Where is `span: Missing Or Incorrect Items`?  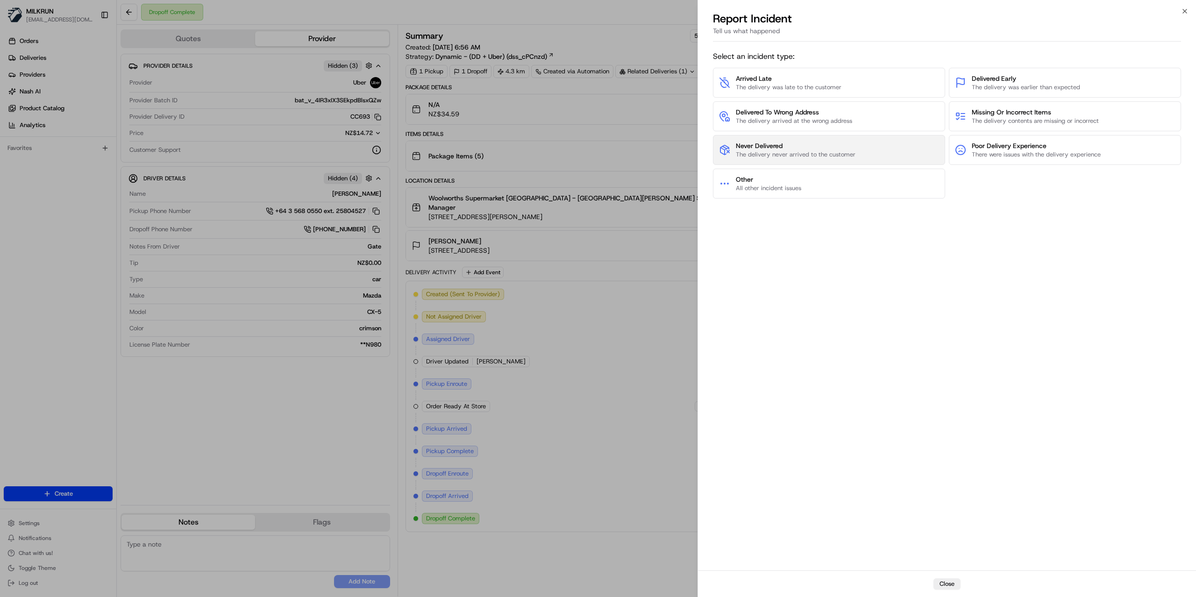 span: Missing Or Incorrect Items is located at coordinates (1036, 112).